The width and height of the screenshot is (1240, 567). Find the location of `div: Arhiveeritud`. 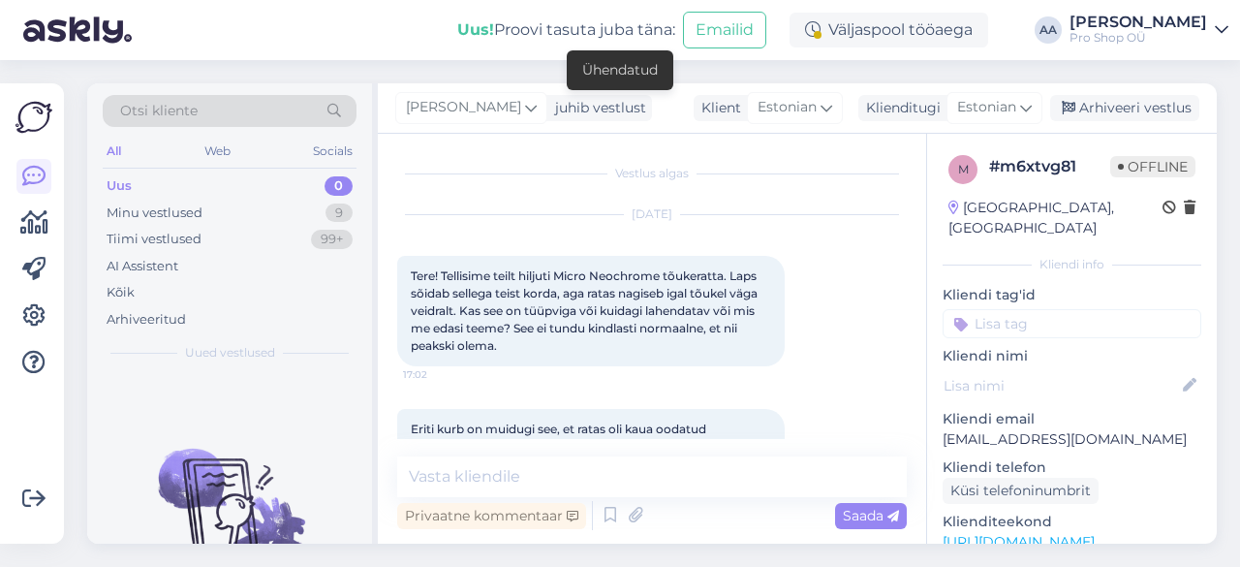

div: Arhiveeritud is located at coordinates (146, 320).